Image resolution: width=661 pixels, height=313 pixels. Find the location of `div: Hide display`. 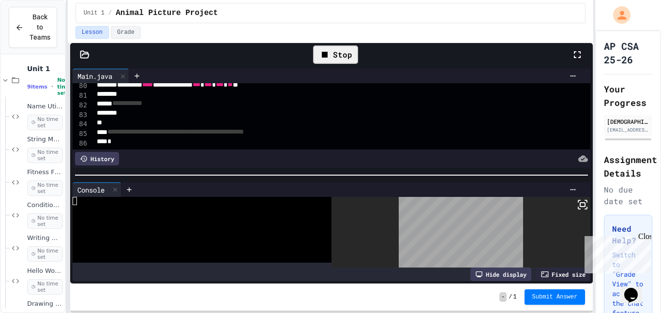

div: Hide display is located at coordinates (501, 274).